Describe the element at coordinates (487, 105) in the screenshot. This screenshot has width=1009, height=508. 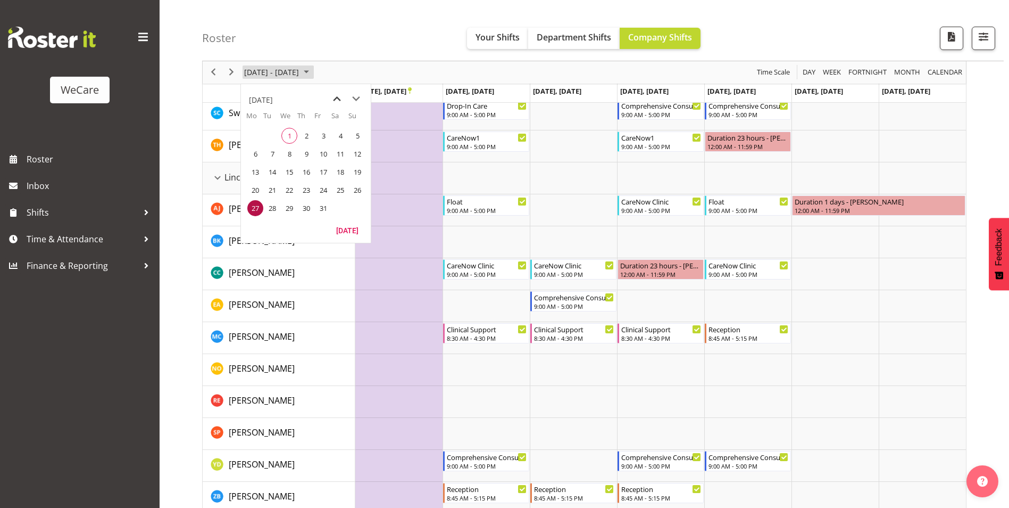
I see `div: Drop-In Care` at that location.